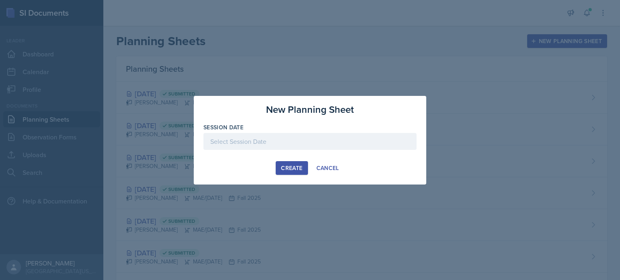  I want to click on button: Cancel, so click(328, 168).